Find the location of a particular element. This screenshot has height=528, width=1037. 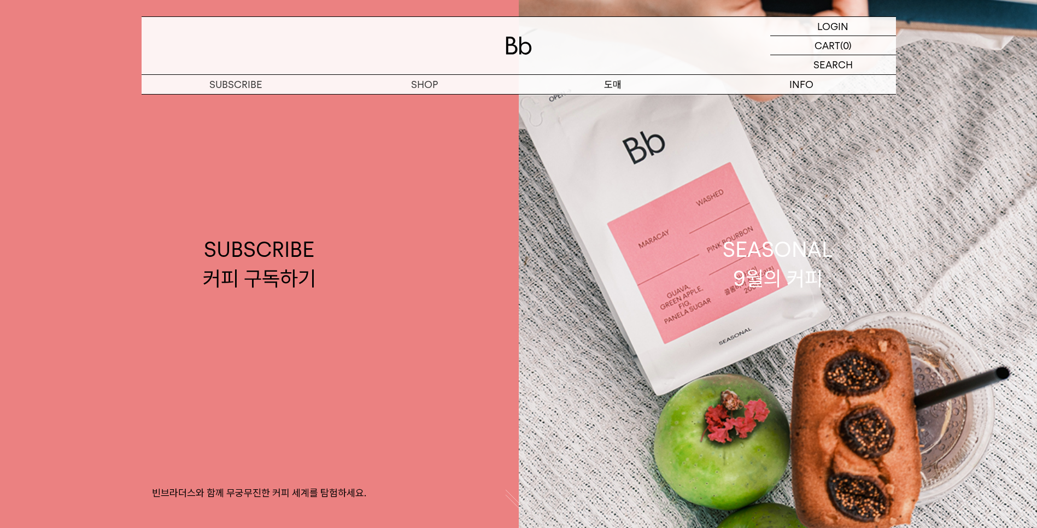

a: CART (0) is located at coordinates (833, 45).